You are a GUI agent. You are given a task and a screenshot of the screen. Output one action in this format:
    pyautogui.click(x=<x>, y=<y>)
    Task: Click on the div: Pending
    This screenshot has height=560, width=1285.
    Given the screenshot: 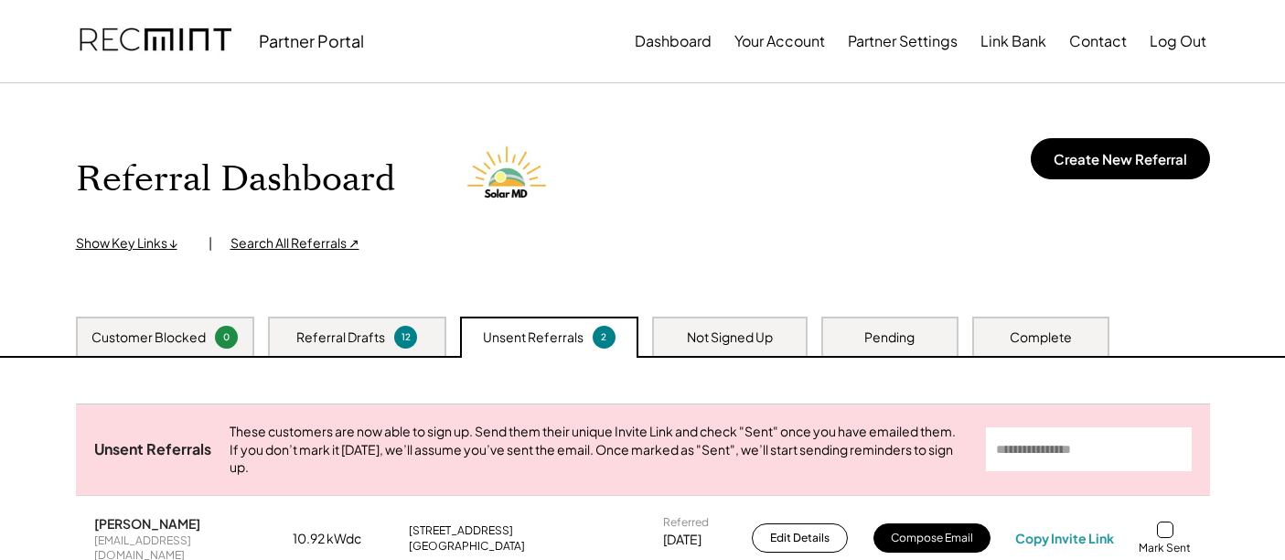 What is the action you would take?
    pyautogui.click(x=889, y=337)
    